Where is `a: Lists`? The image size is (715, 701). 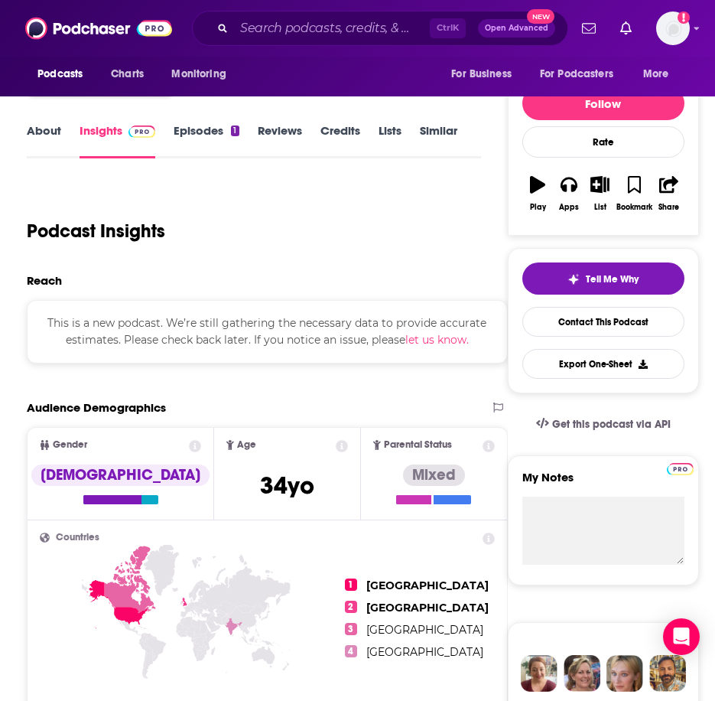 a: Lists is located at coordinates (390, 141).